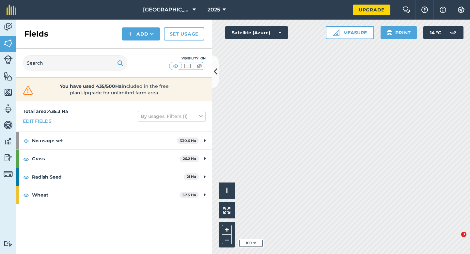 Image resolution: width=470 pixels, height=254 pixels. I want to click on strong: Total area : 435.3 Ha, so click(45, 111).